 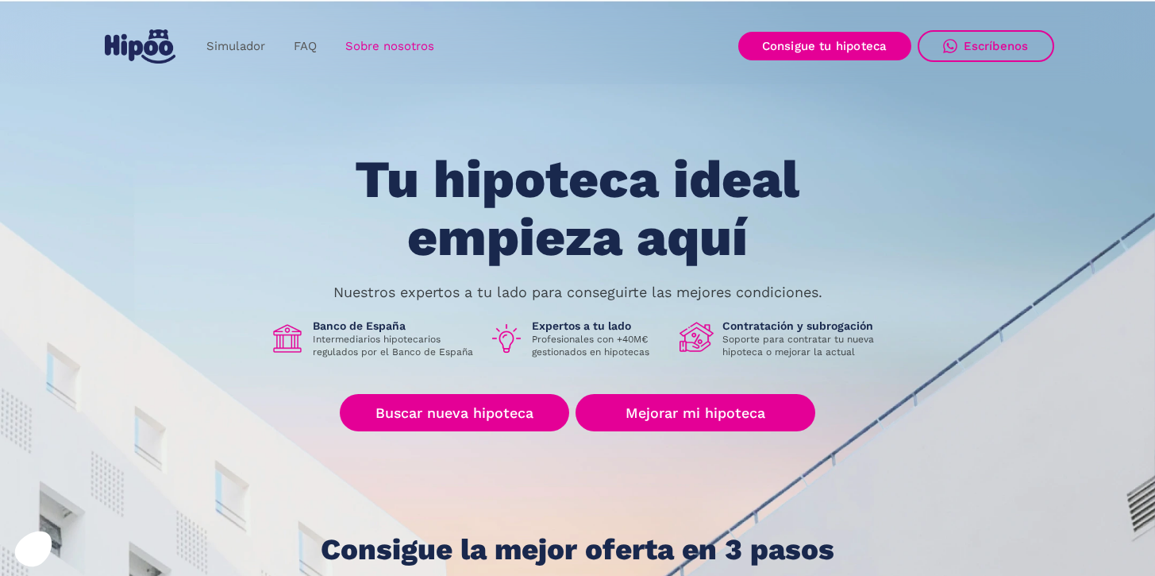 I want to click on p: Profesionales con +40M€ gestionados en hipotecas, so click(x=599, y=345).